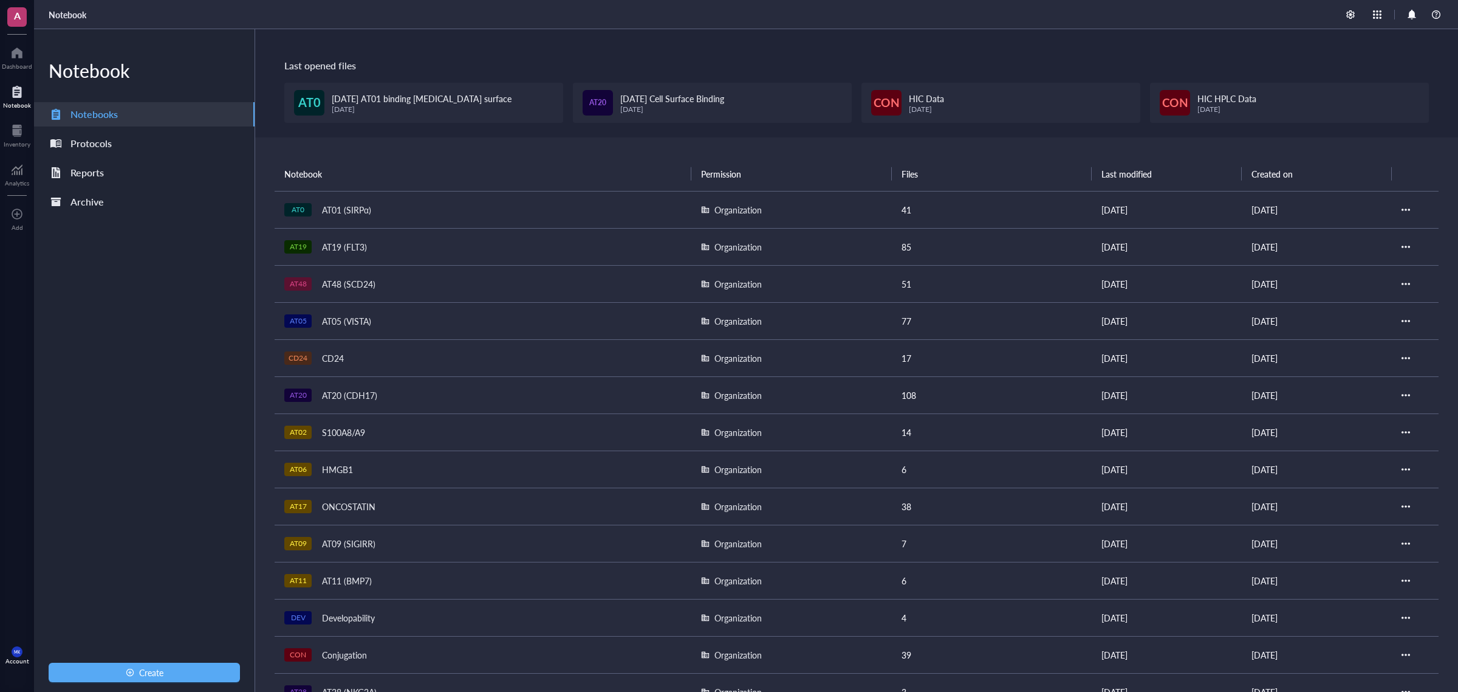 This screenshot has width=1458, height=692. What do you see at coordinates (17, 144) in the screenshot?
I see `div: Inventory` at bounding box center [17, 144].